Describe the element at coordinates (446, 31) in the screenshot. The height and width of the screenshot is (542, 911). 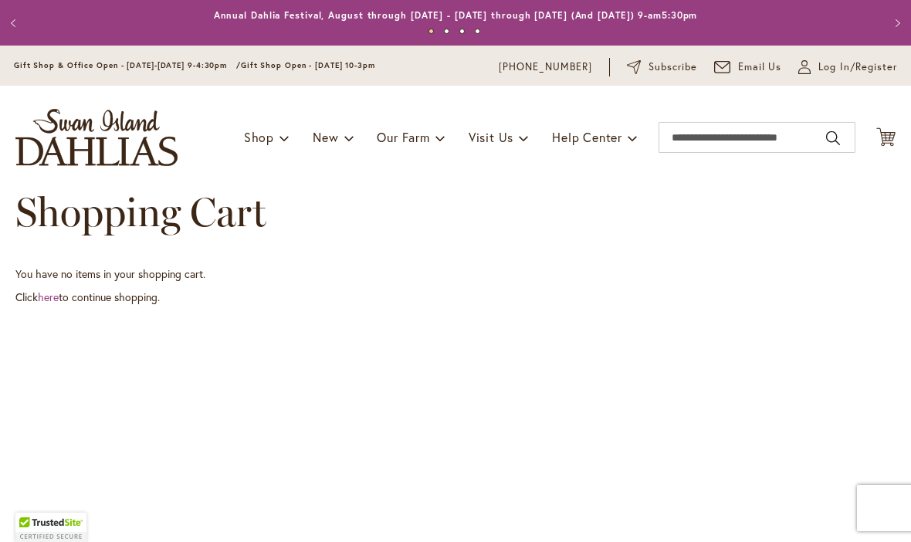
I see `button: 2 of 4` at that location.